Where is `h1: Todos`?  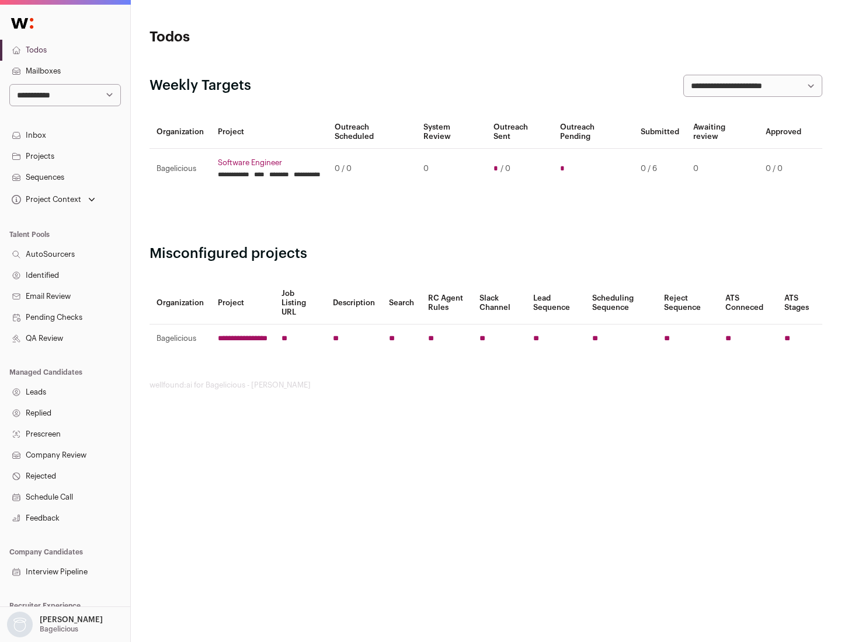
h1: Todos is located at coordinates (262, 37).